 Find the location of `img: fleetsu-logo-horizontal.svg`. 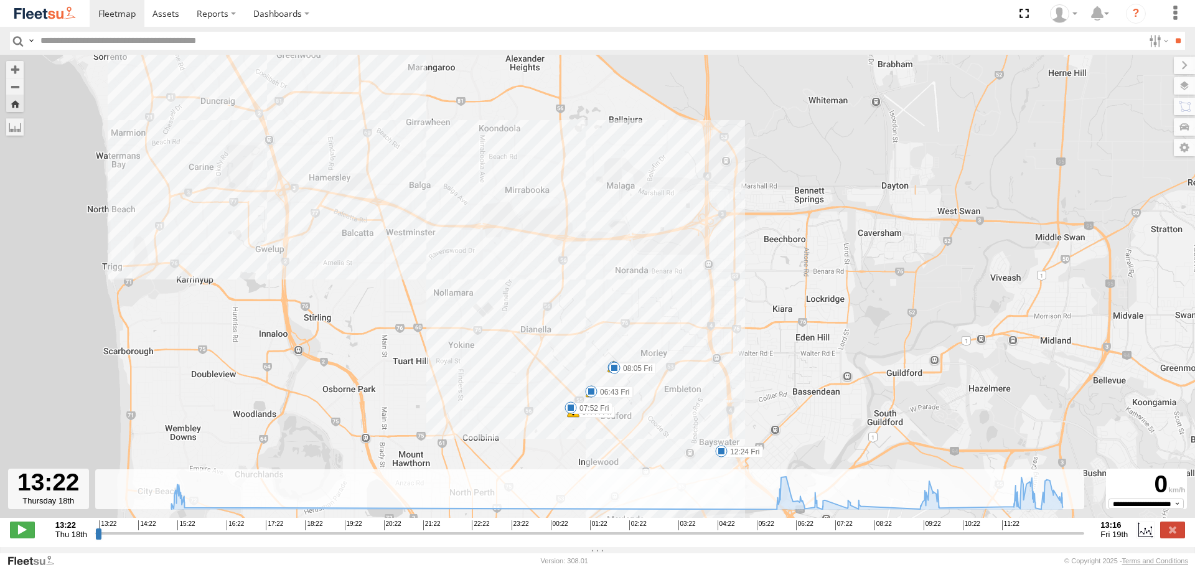

img: fleetsu-logo-horizontal.svg is located at coordinates (45, 13).